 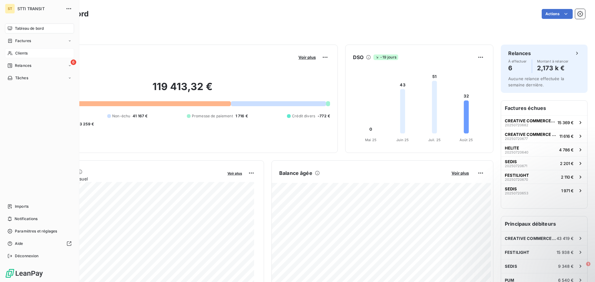 What do you see at coordinates (121, 116) in the screenshot?
I see `span: Non-échu` at bounding box center [121, 116].